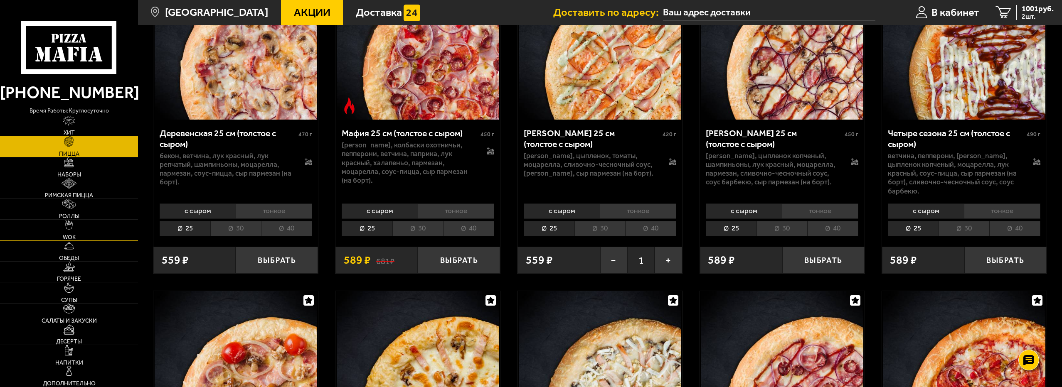 Image resolution: width=1062 pixels, height=387 pixels. I want to click on span: Напитки, so click(69, 363).